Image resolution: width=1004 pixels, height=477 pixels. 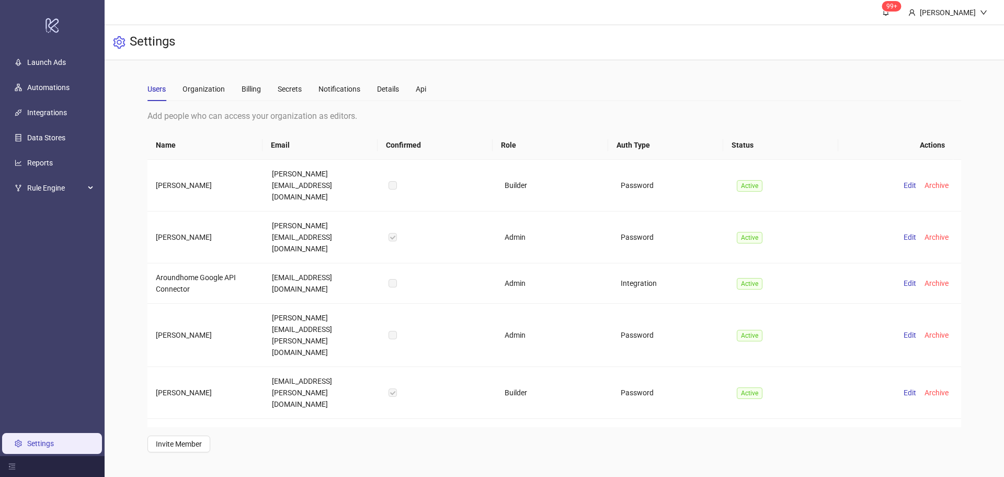 I want to click on span: bell, so click(x=886, y=12).